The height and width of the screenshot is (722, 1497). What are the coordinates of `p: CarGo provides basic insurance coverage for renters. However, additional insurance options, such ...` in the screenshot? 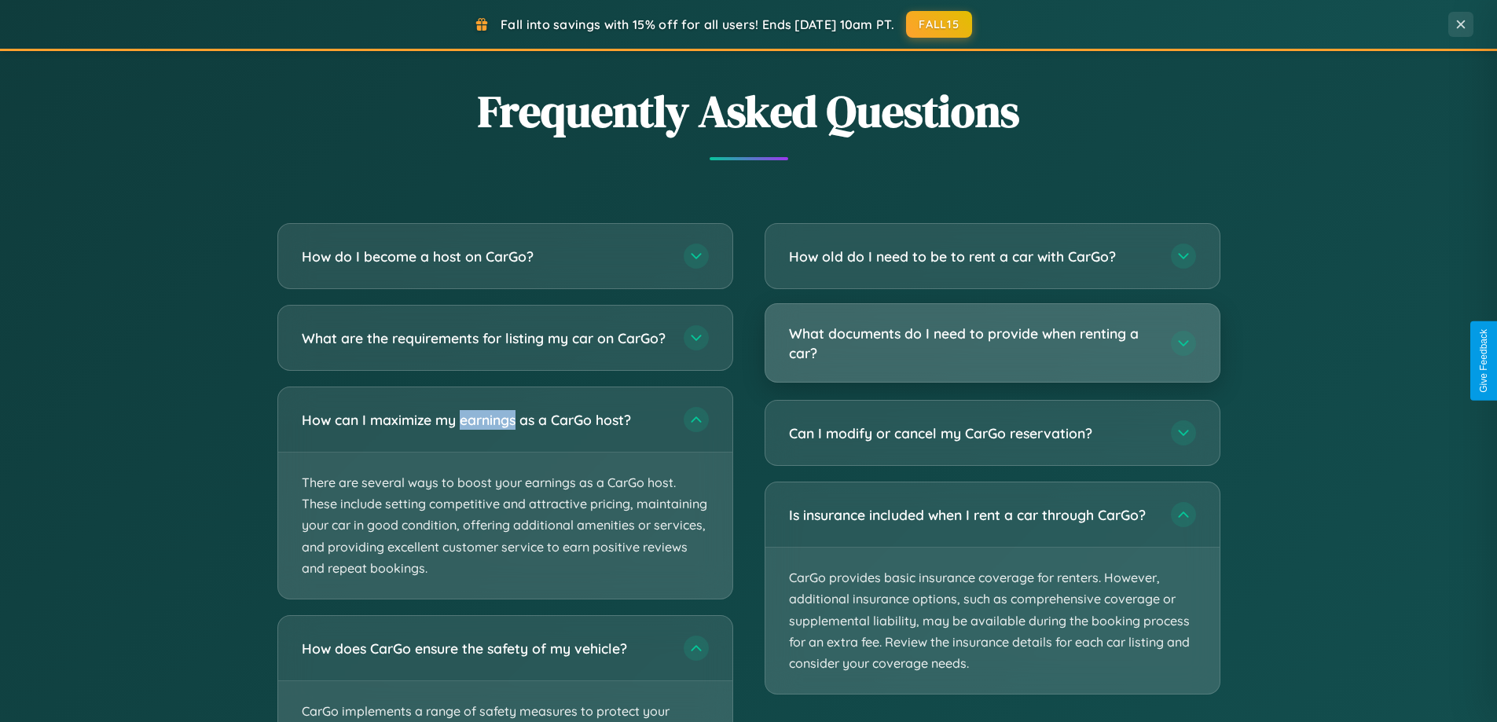 It's located at (993, 621).